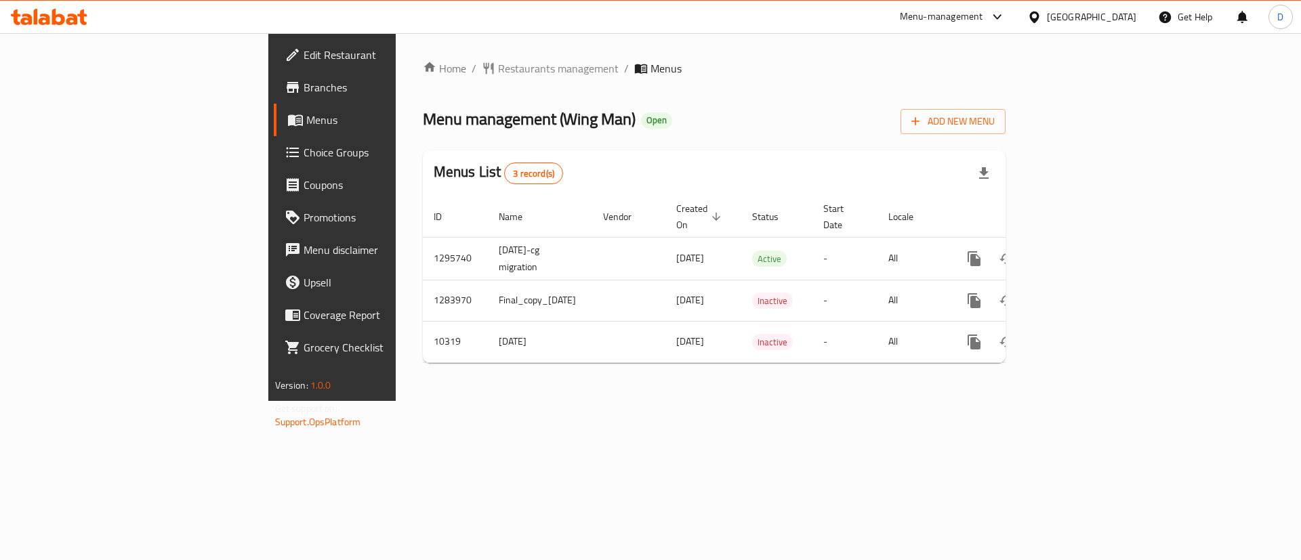 The image size is (1301, 560). What do you see at coordinates (952, 121) in the screenshot?
I see `button: Add New Menu` at bounding box center [952, 121].